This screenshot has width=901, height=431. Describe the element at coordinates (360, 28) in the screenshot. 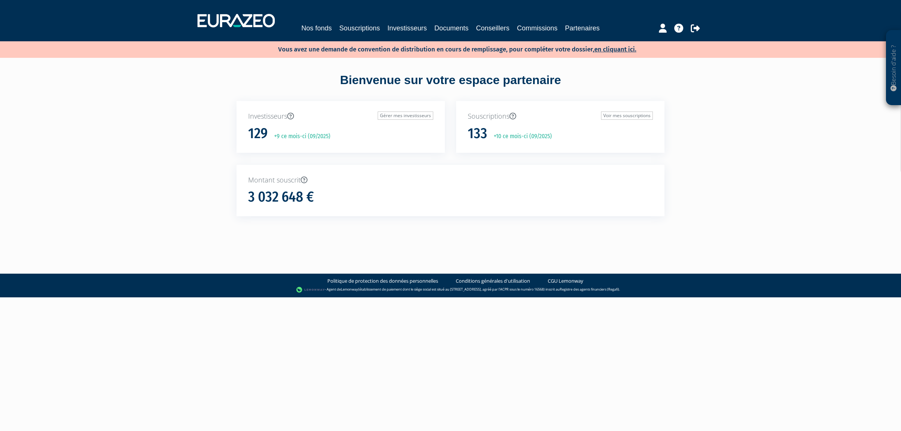

I see `a: Souscriptions` at that location.